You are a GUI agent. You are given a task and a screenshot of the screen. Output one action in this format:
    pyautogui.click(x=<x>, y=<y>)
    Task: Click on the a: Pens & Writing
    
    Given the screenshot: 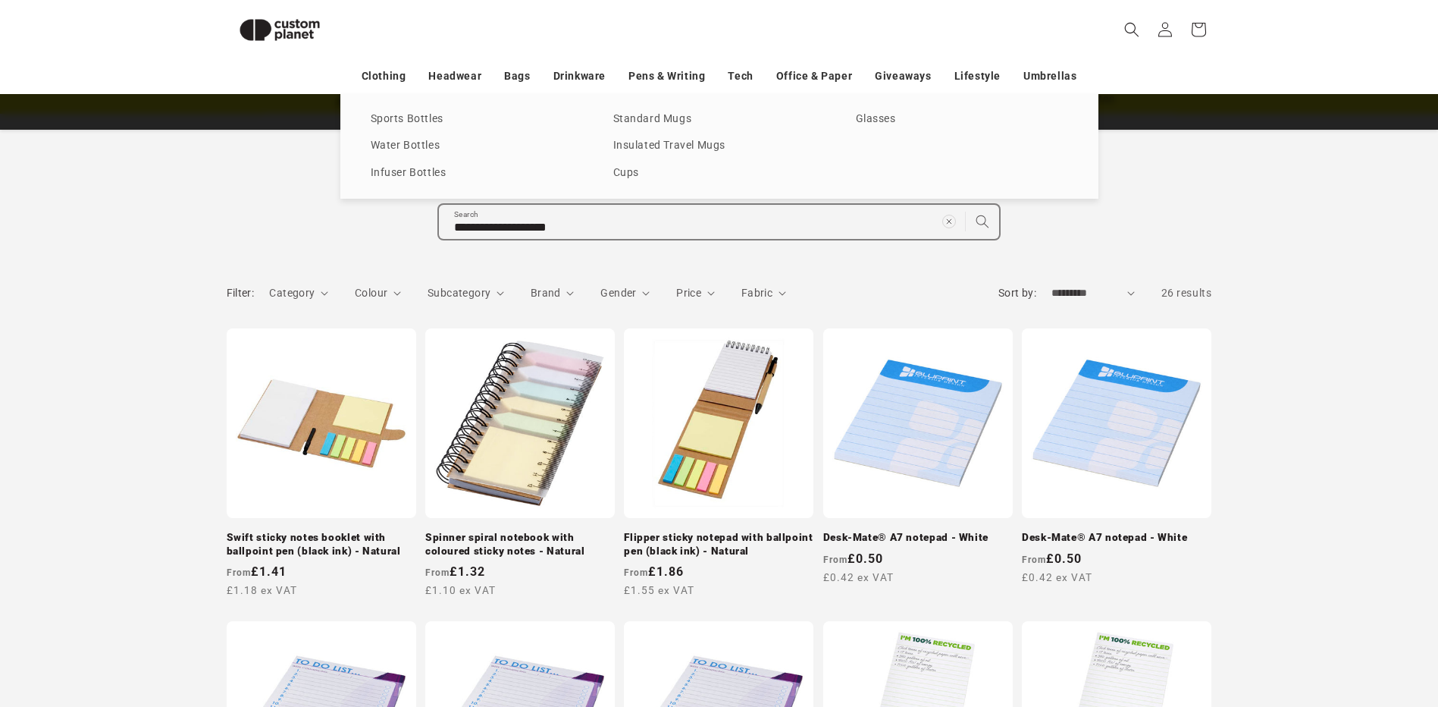 What is the action you would take?
    pyautogui.click(x=666, y=76)
    